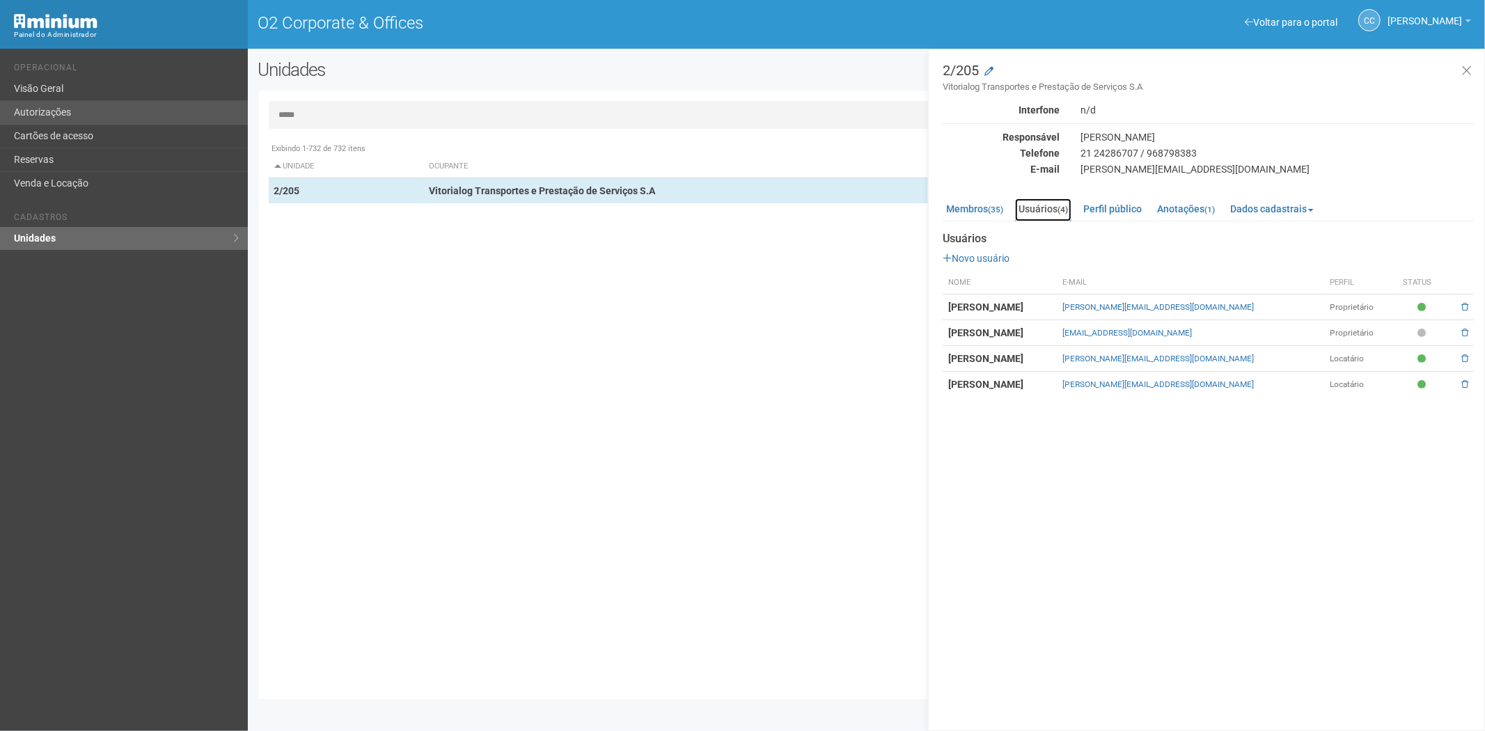 The width and height of the screenshot is (1485, 731). I want to click on li: Operacional, so click(125, 70).